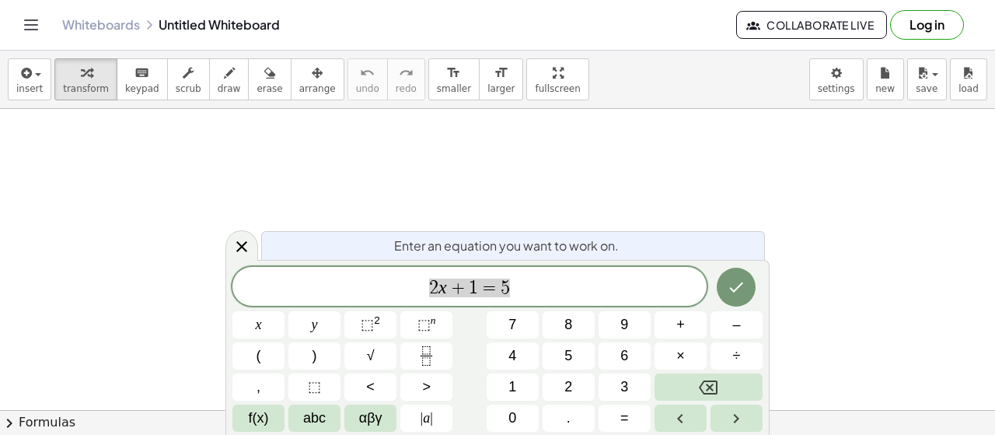 Image resolution: width=995 pixels, height=435 pixels. What do you see at coordinates (837, 79) in the screenshot?
I see `button: settings` at bounding box center [837, 79].